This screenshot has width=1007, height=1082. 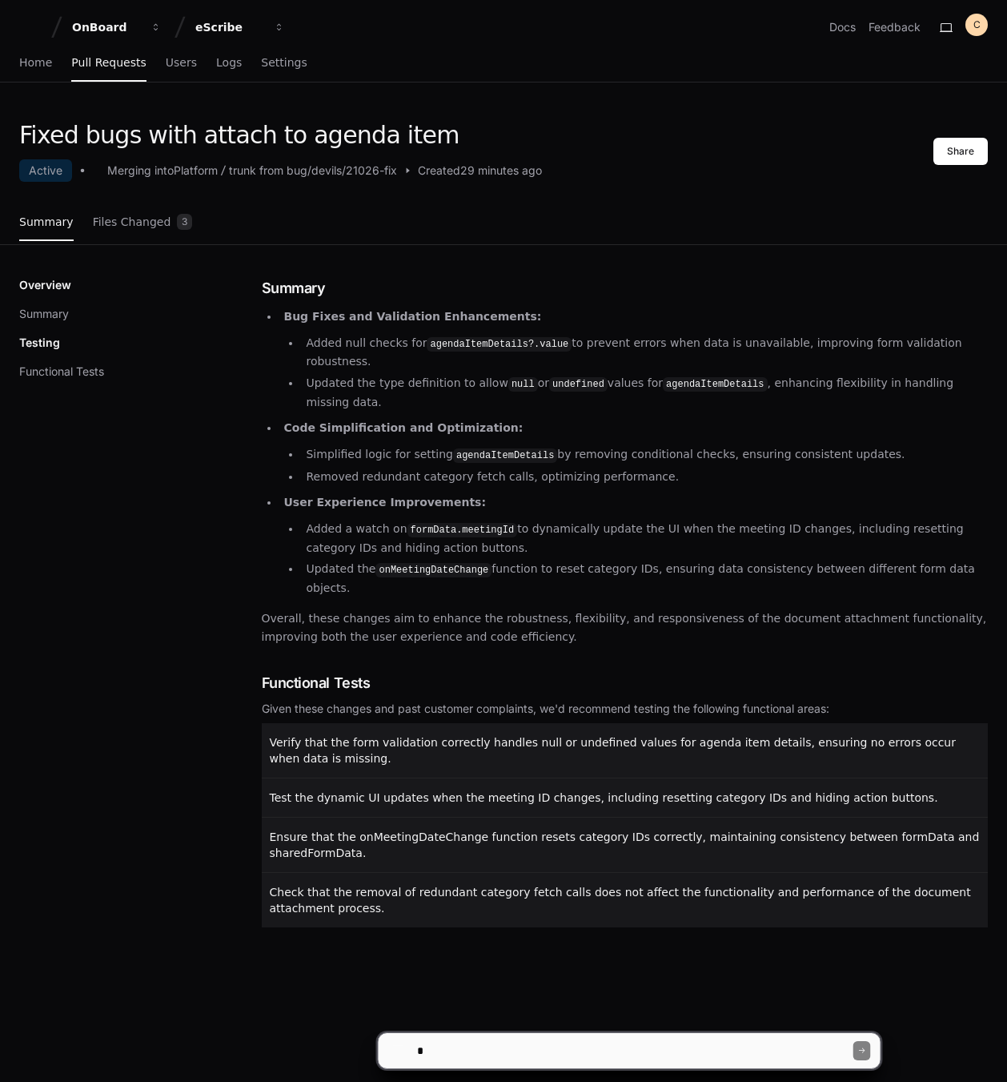 What do you see at coordinates (433, 570) in the screenshot?
I see `code: onMeetingDateChange` at bounding box center [433, 570].